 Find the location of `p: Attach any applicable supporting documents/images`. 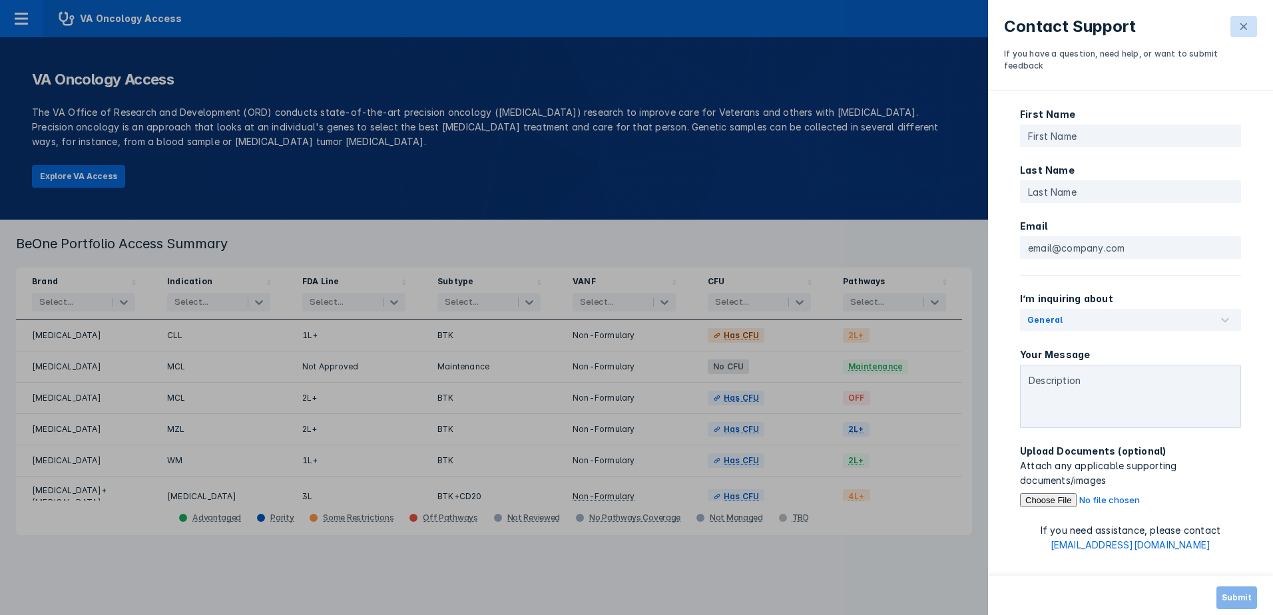

p: Attach any applicable supporting documents/images is located at coordinates (1130, 473).